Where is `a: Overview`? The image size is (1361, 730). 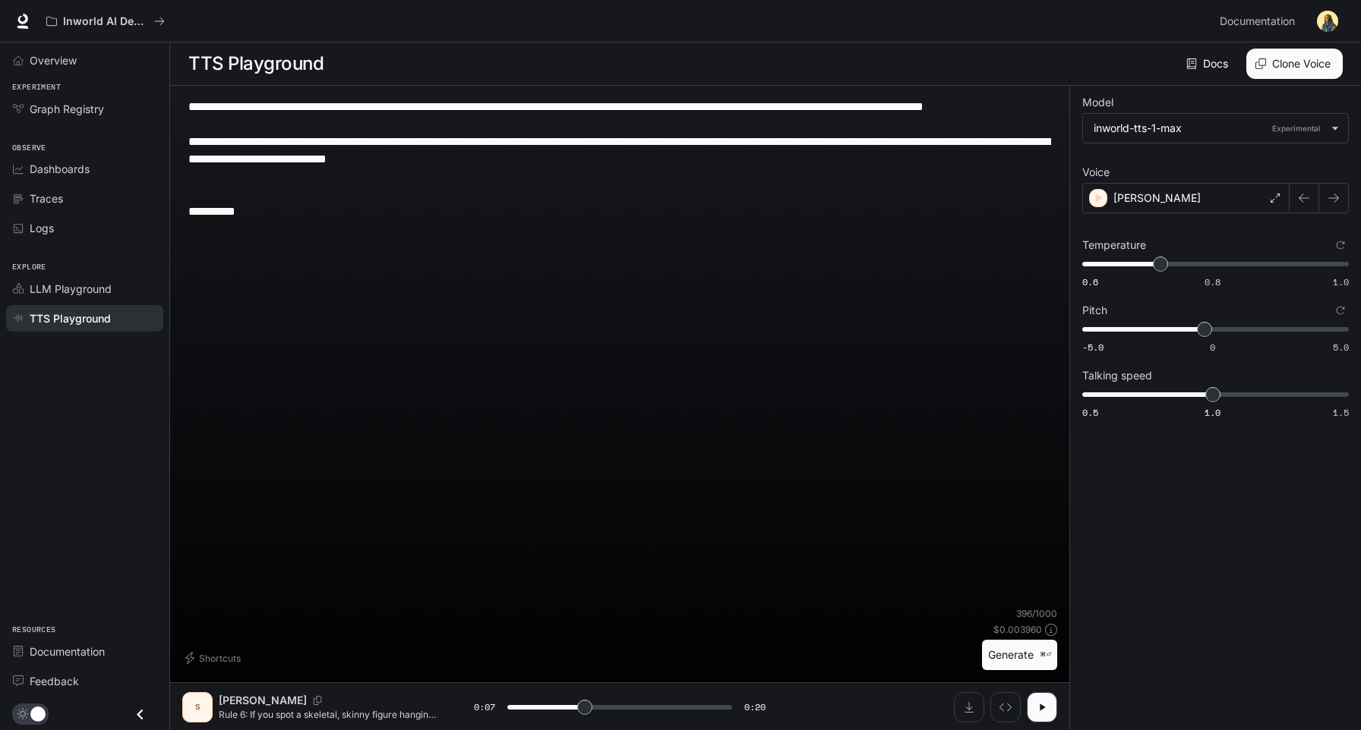
a: Overview is located at coordinates (84, 60).